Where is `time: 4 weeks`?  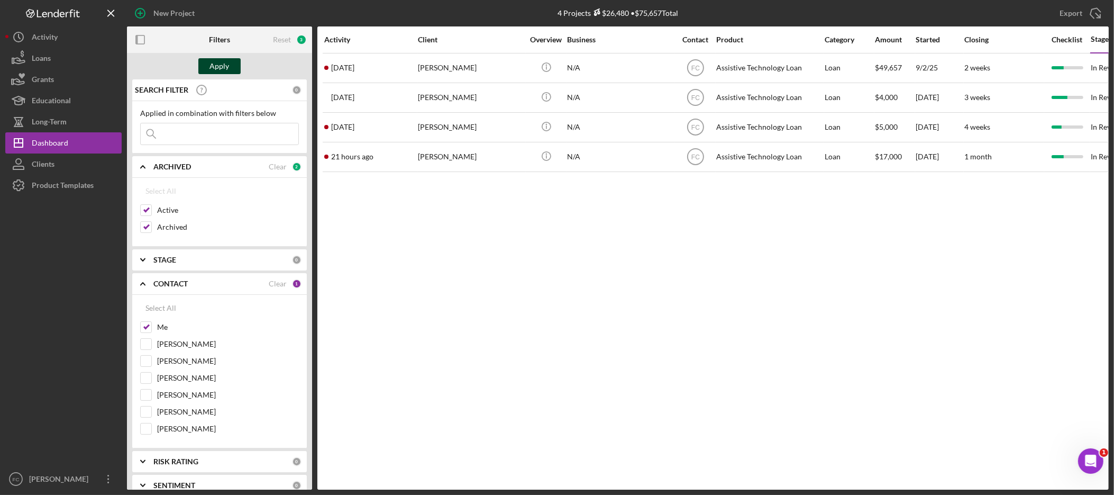 time: 4 weeks is located at coordinates (977, 126).